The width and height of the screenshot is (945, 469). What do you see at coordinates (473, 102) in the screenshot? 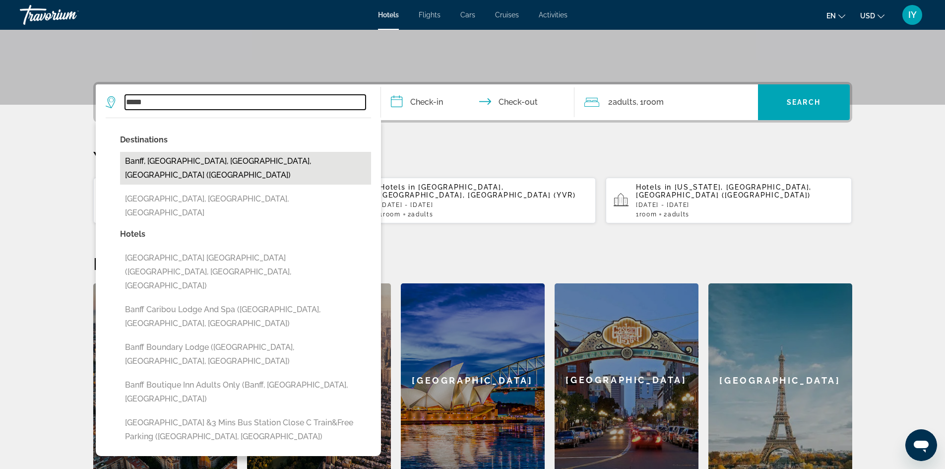
I see `div: Search widget` at bounding box center [473, 102].